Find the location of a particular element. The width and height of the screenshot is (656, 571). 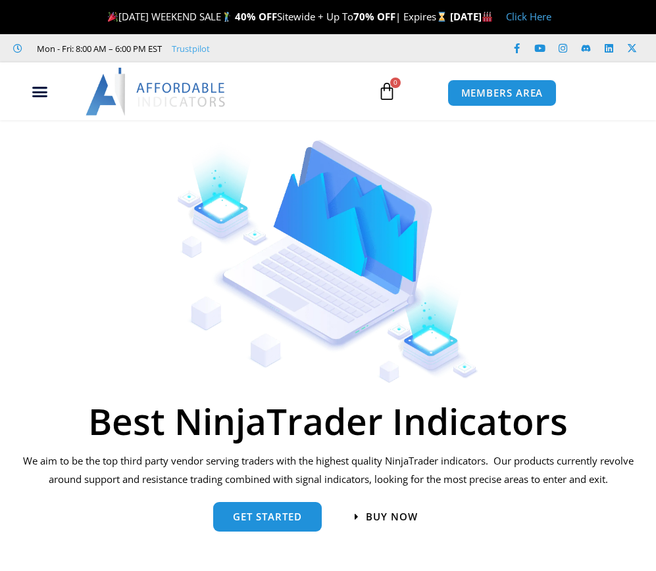

span: Buy now is located at coordinates (391, 517).